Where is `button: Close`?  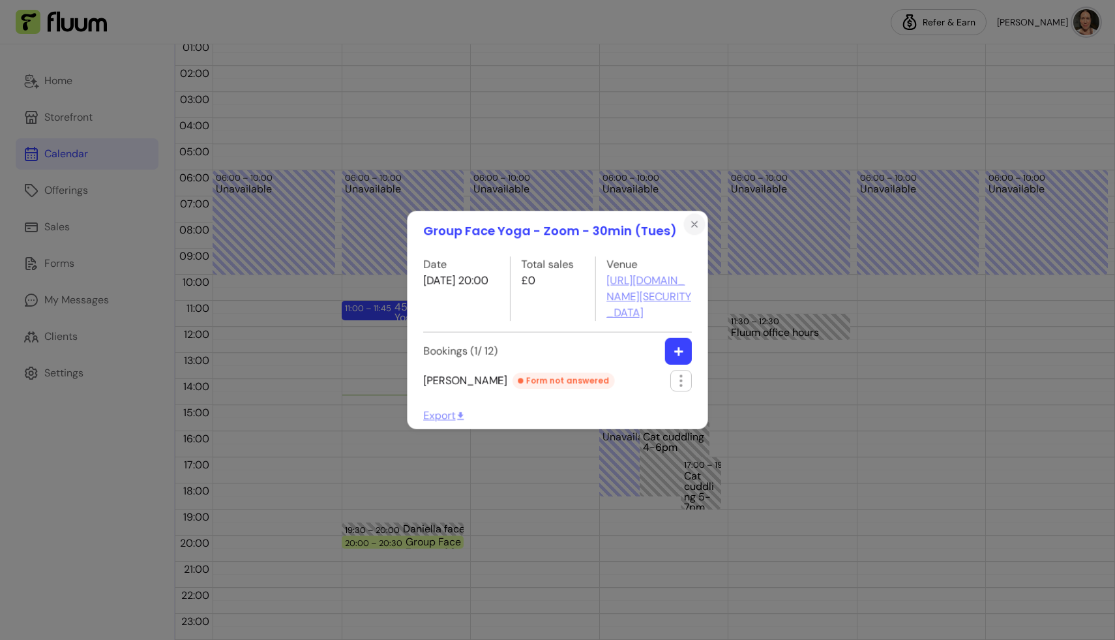 button: Close is located at coordinates (694, 224).